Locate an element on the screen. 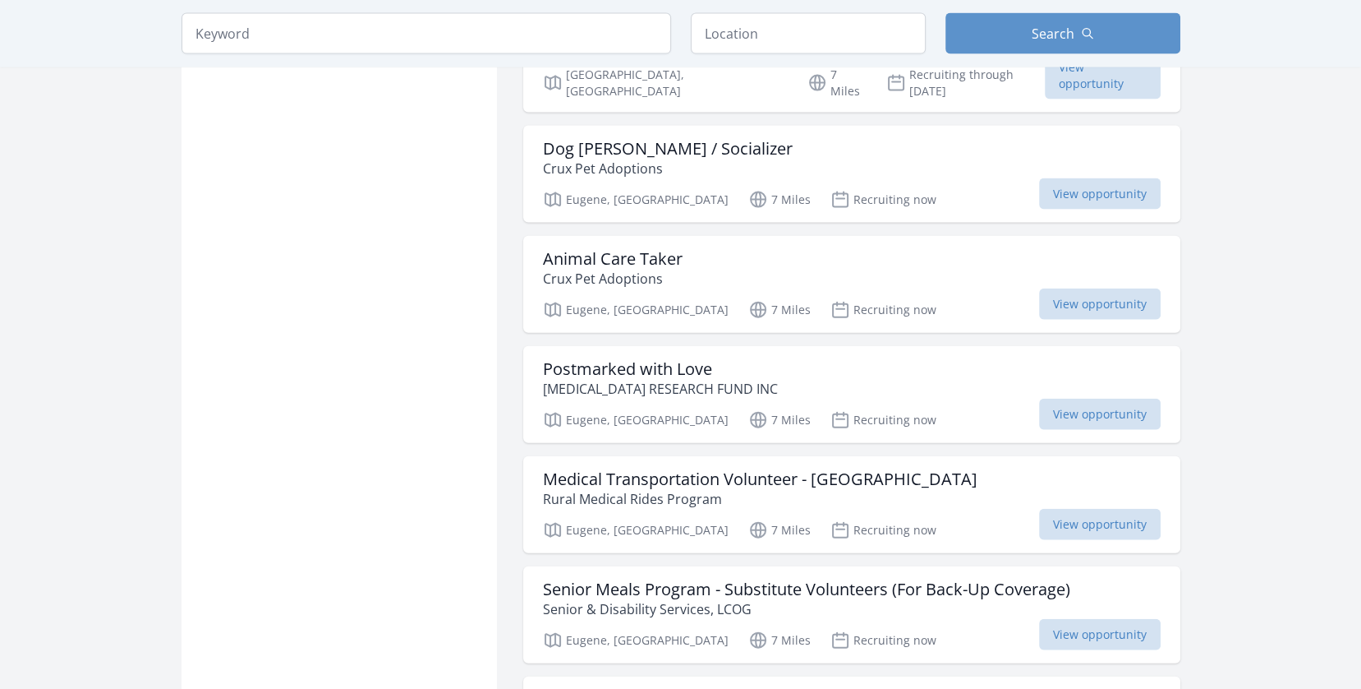  input: Location is located at coordinates (809, 34).